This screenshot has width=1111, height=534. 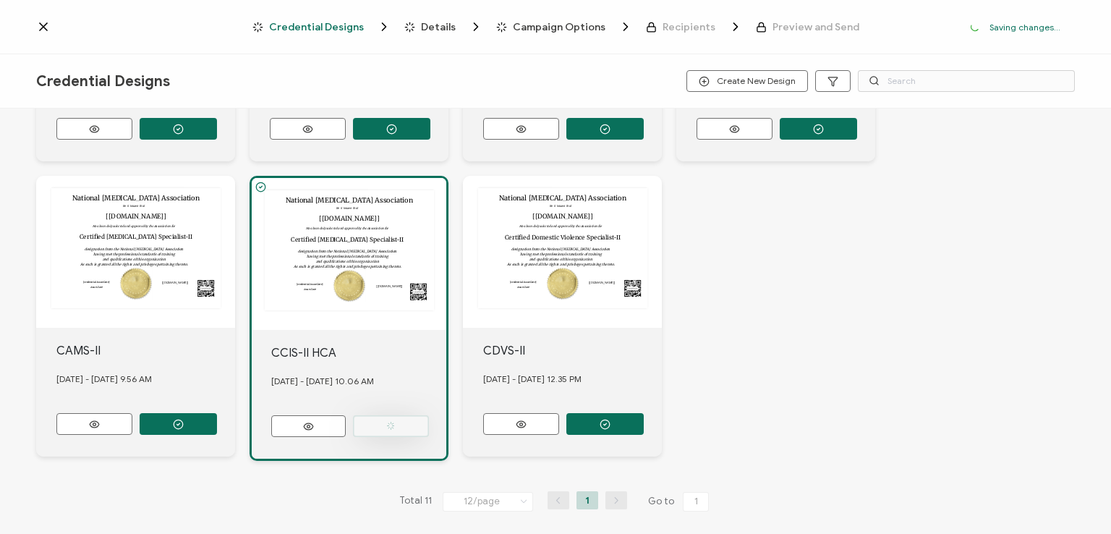 I want to click on span: Total 11, so click(x=415, y=501).